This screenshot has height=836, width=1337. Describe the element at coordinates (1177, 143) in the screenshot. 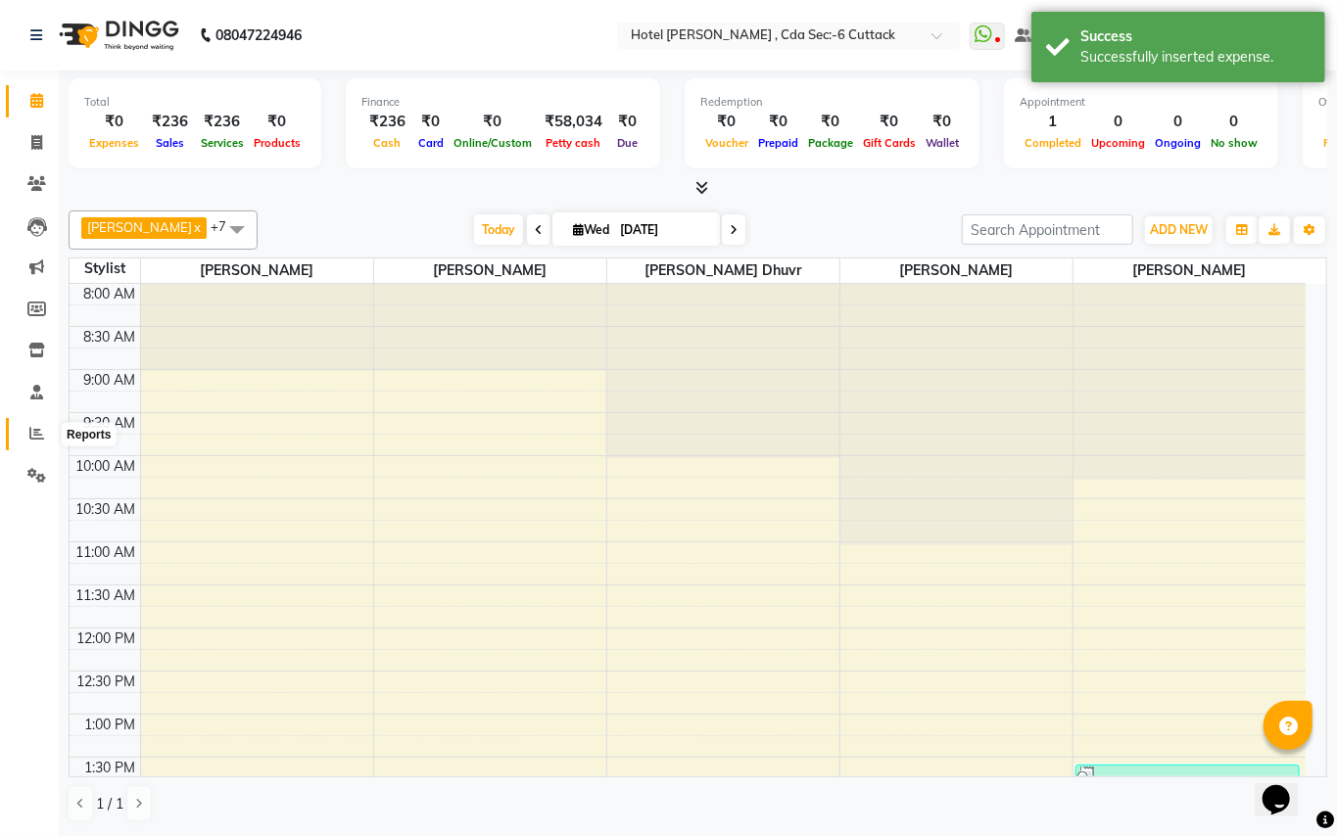

I see `span: Ongoing` at that location.